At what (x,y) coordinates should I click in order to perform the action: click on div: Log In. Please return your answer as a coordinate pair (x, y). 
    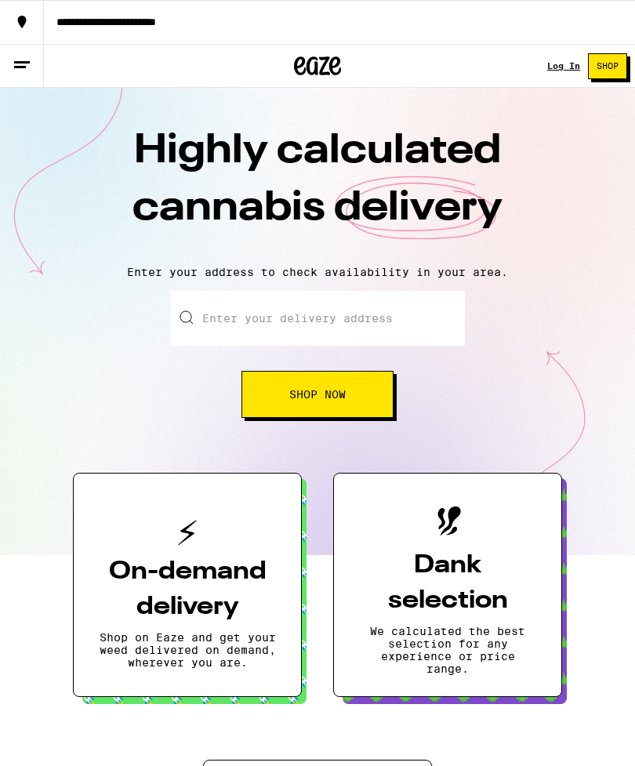
    Looking at the image, I should click on (564, 66).